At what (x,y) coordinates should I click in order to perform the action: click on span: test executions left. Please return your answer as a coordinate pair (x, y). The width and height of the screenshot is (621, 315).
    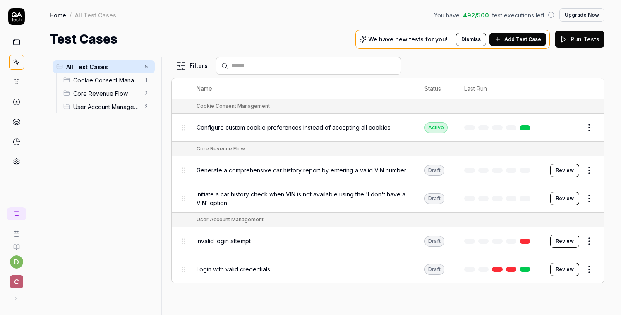
    Looking at the image, I should click on (519, 15).